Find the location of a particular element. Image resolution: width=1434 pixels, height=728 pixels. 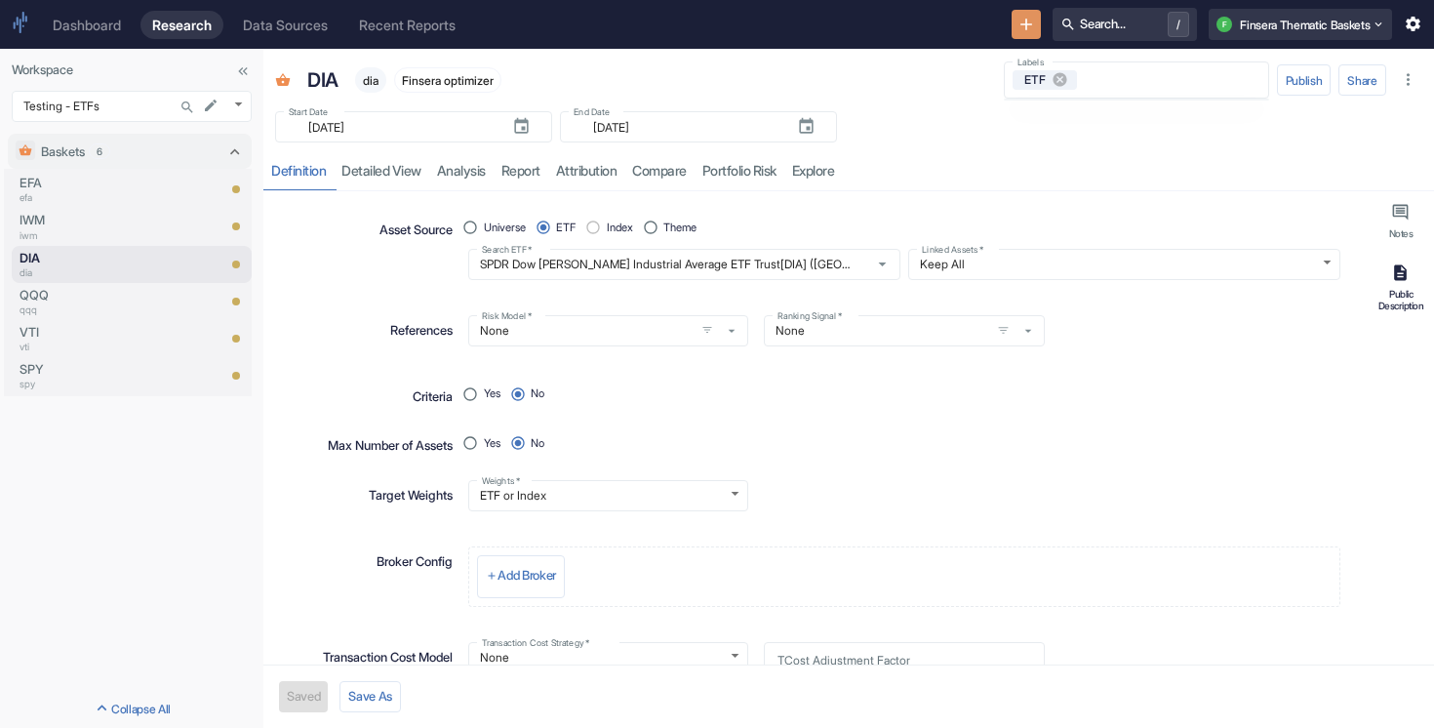

a: Recent Reports is located at coordinates (407, 24).